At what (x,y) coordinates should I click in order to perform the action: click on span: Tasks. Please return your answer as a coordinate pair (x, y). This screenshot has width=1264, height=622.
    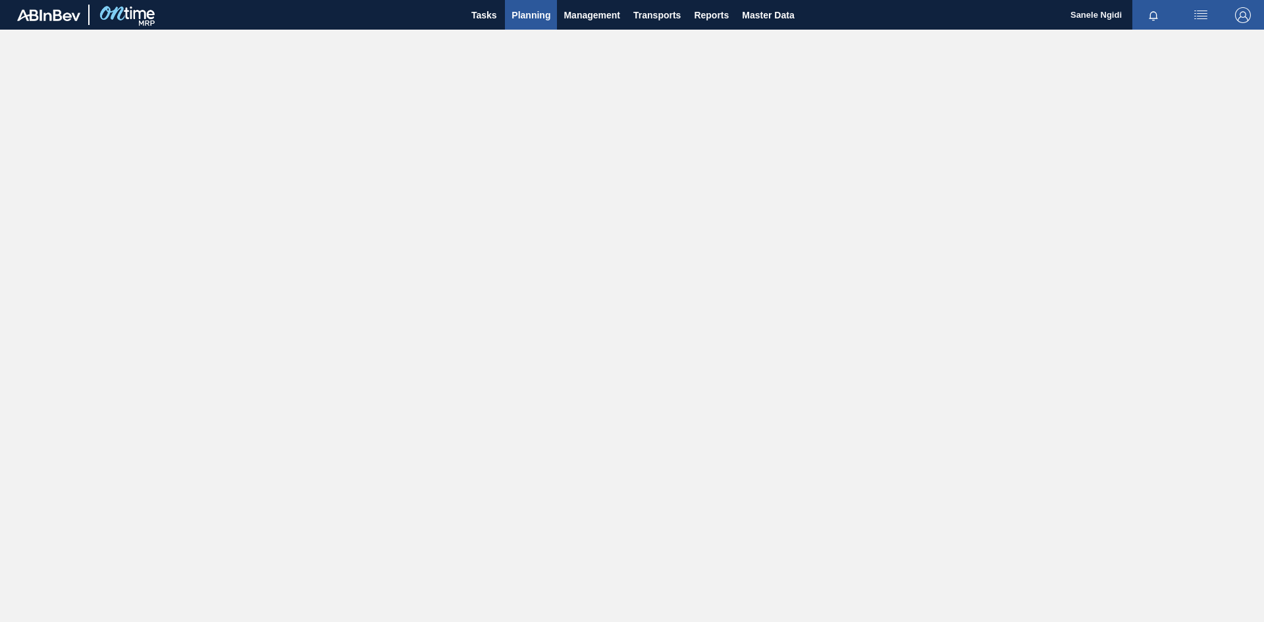
    Looking at the image, I should click on (484, 15).